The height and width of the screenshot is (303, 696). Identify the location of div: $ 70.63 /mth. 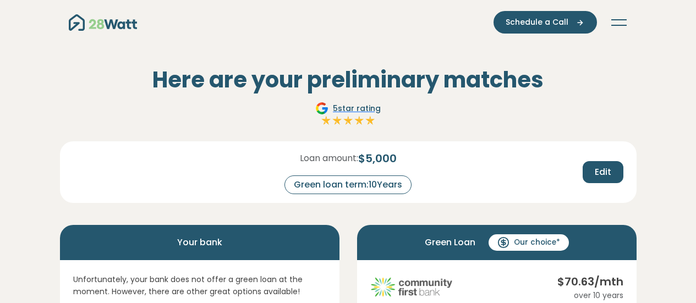
(590, 282).